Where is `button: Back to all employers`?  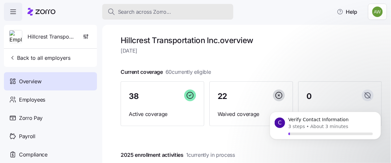
button: Back to all employers is located at coordinates (40, 58).